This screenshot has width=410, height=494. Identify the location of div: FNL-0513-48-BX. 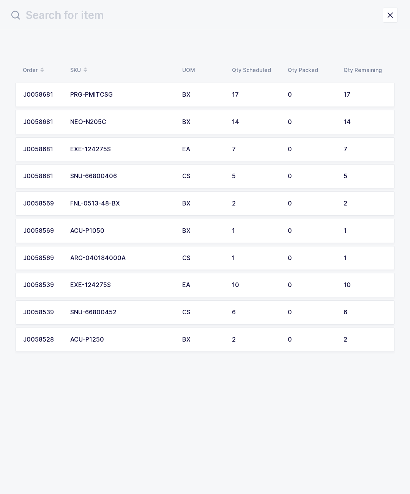
(121, 204).